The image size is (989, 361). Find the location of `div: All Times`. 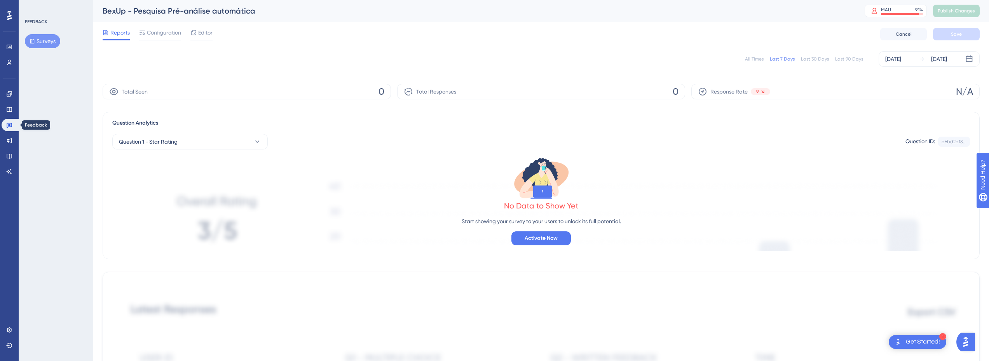

div: All Times is located at coordinates (754, 59).